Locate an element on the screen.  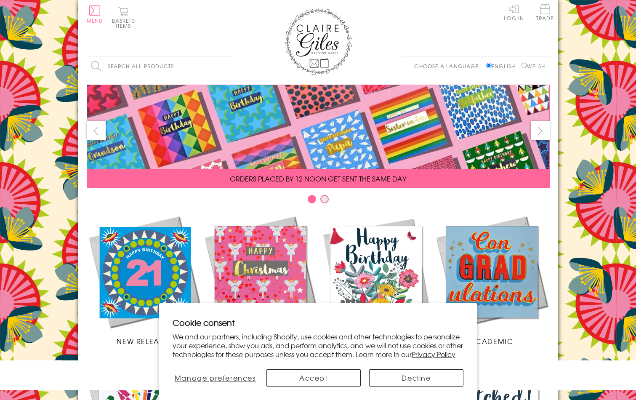
p: We and our partners, including Shopify, use cookies and other technologies to personalize your ex... is located at coordinates (318, 345).